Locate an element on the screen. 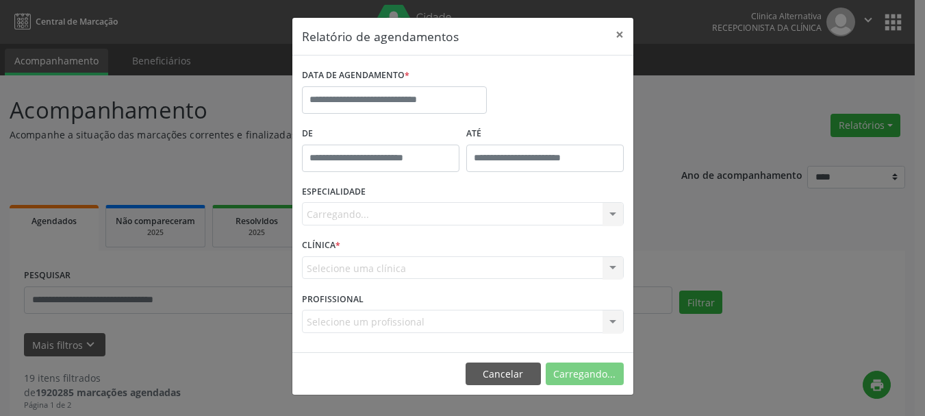 This screenshot has width=925, height=416. button: Carregando... is located at coordinates (585, 374).